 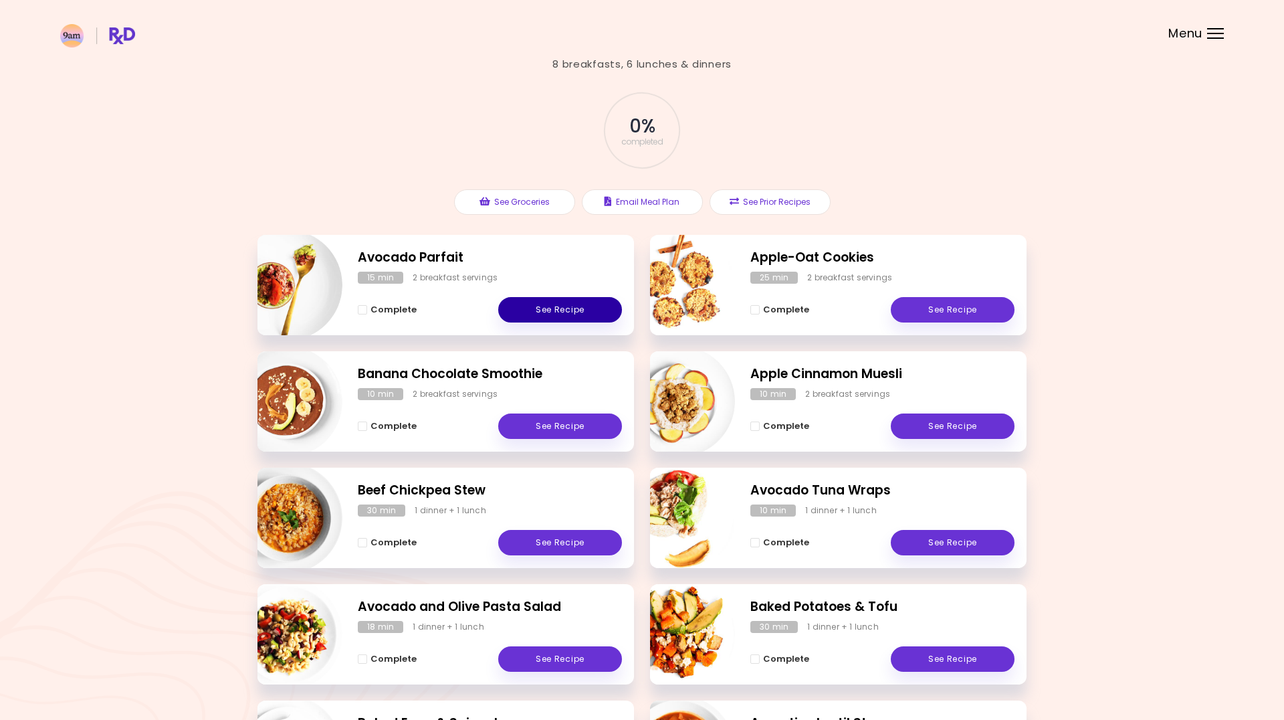 What do you see at coordinates (952, 426) in the screenshot?
I see `a: See Recipe - Apple Cinnamon Muesli` at bounding box center [952, 426].